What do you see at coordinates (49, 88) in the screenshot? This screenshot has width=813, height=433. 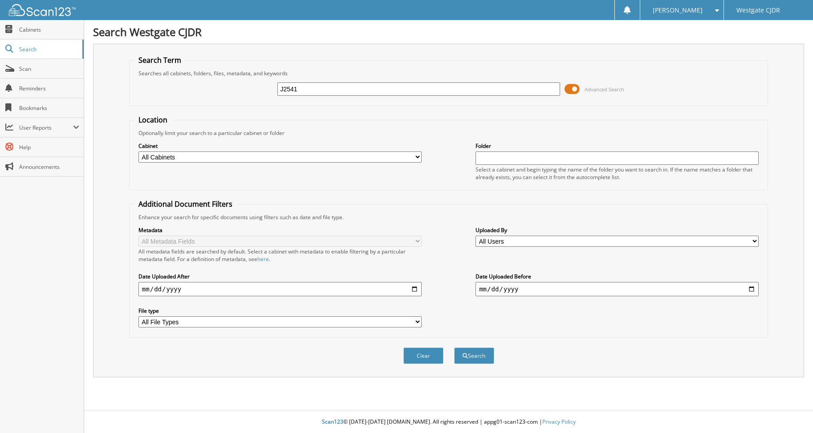 I see `span: Reminders` at bounding box center [49, 88].